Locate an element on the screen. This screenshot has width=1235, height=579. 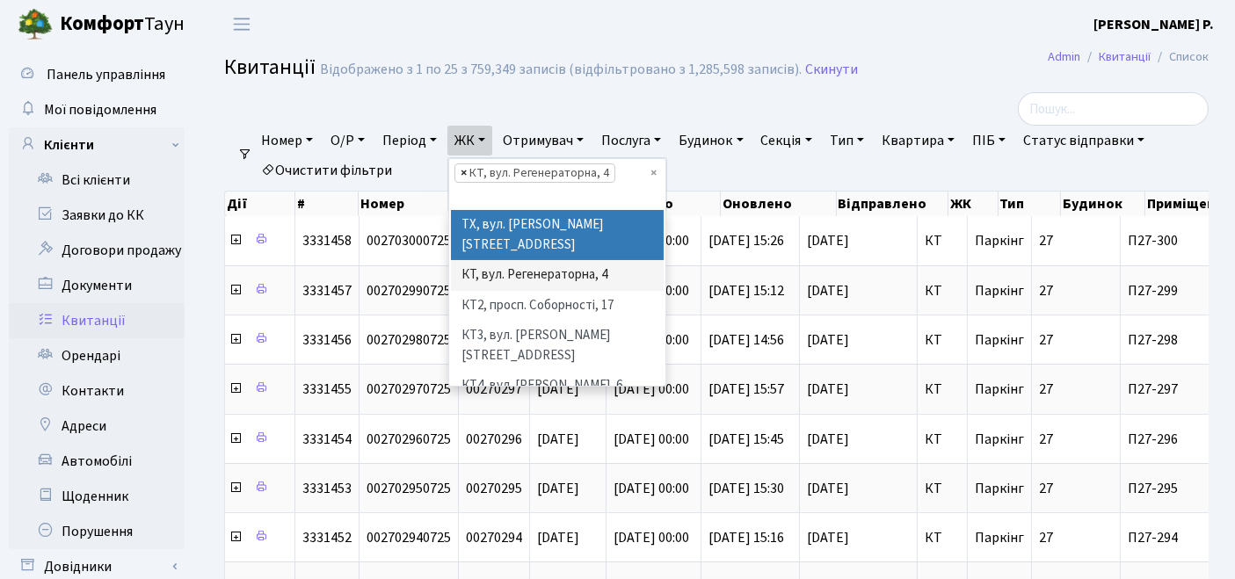
th: Тип is located at coordinates (1029, 204).